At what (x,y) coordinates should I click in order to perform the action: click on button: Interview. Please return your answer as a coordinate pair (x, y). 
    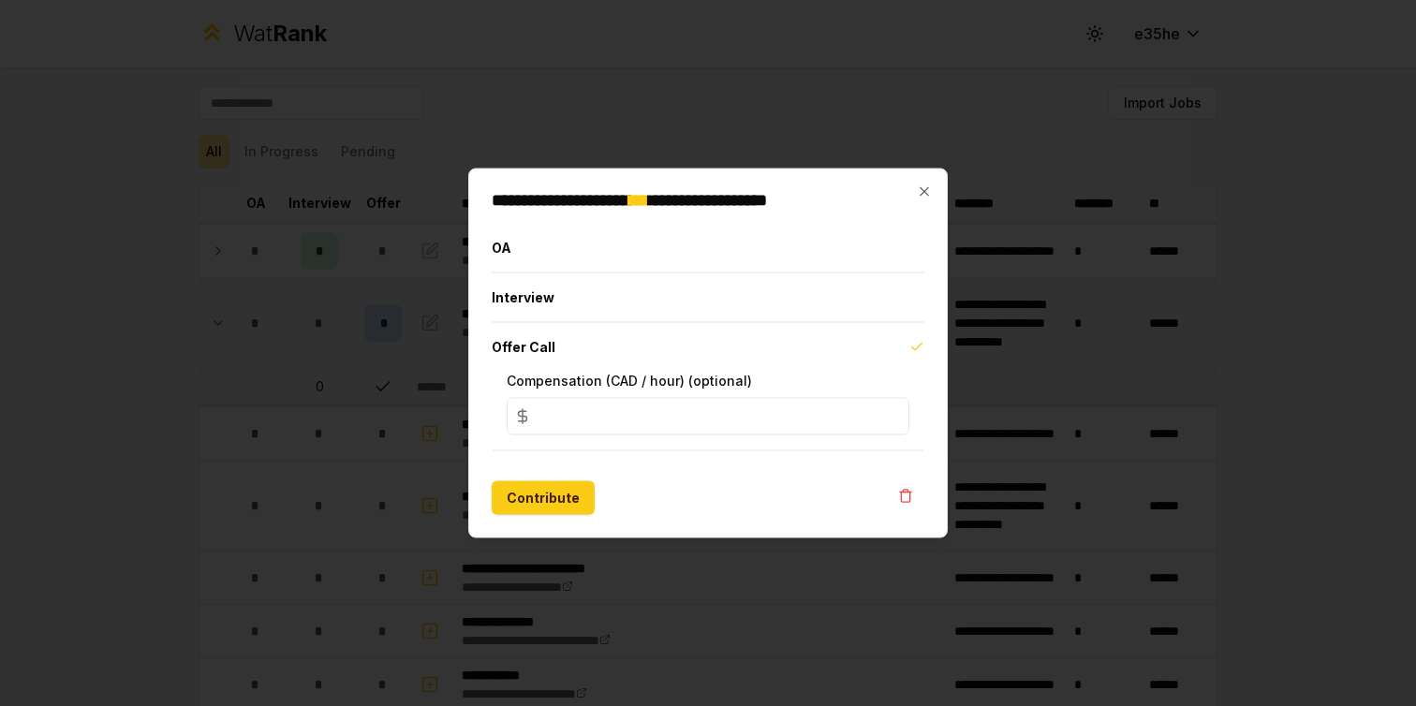
    Looking at the image, I should click on (708, 298).